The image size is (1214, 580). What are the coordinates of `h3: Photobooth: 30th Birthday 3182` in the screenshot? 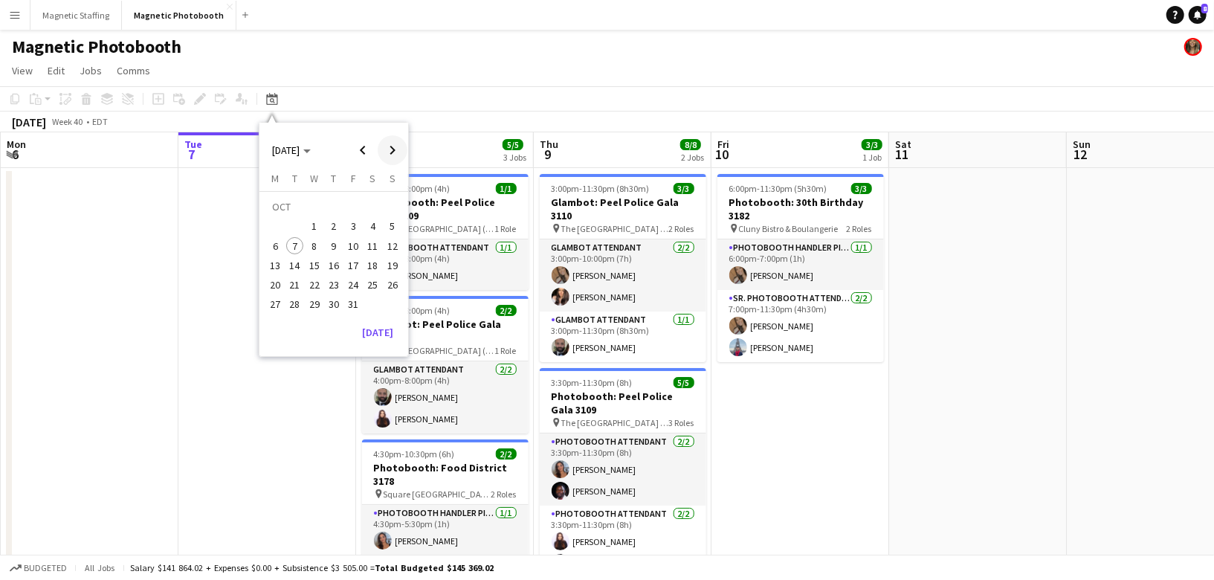 It's located at (801, 209).